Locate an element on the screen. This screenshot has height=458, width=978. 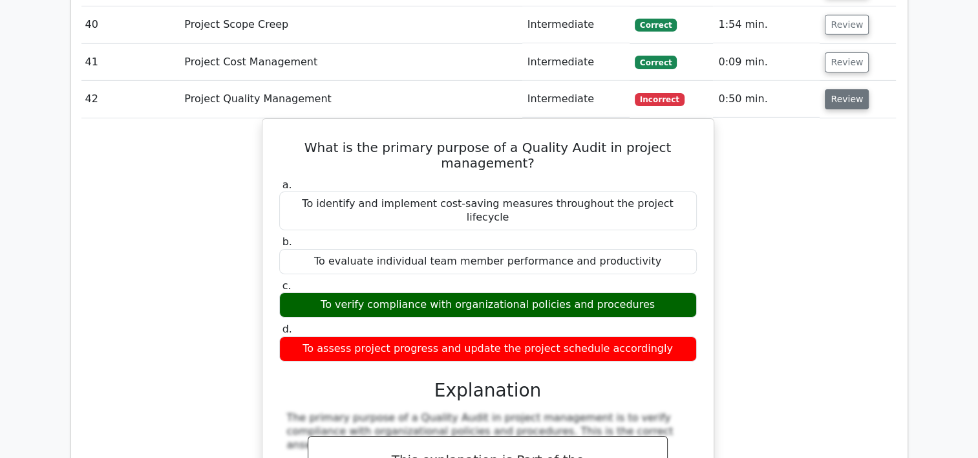
h3: Explanation is located at coordinates (488, 390).